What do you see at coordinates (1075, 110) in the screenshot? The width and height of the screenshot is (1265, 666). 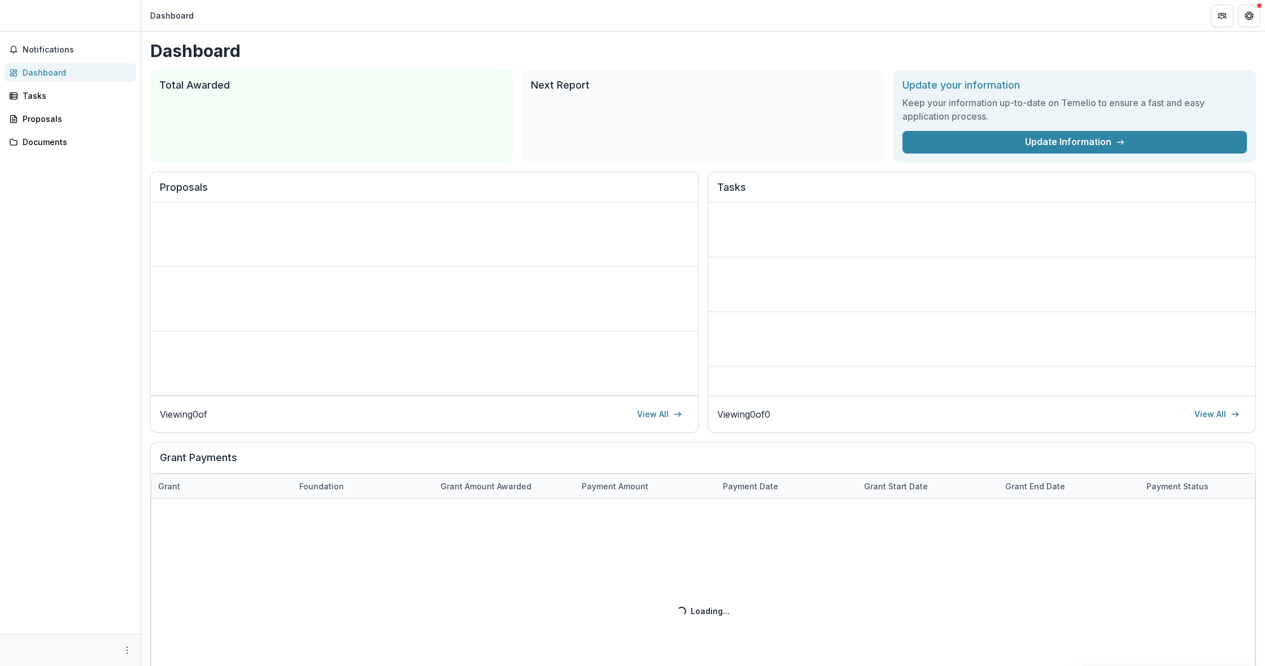 I see `h3: Keep your information up-to-date on Temelio to ensure a fast and easy application process.` at bounding box center [1075, 110].